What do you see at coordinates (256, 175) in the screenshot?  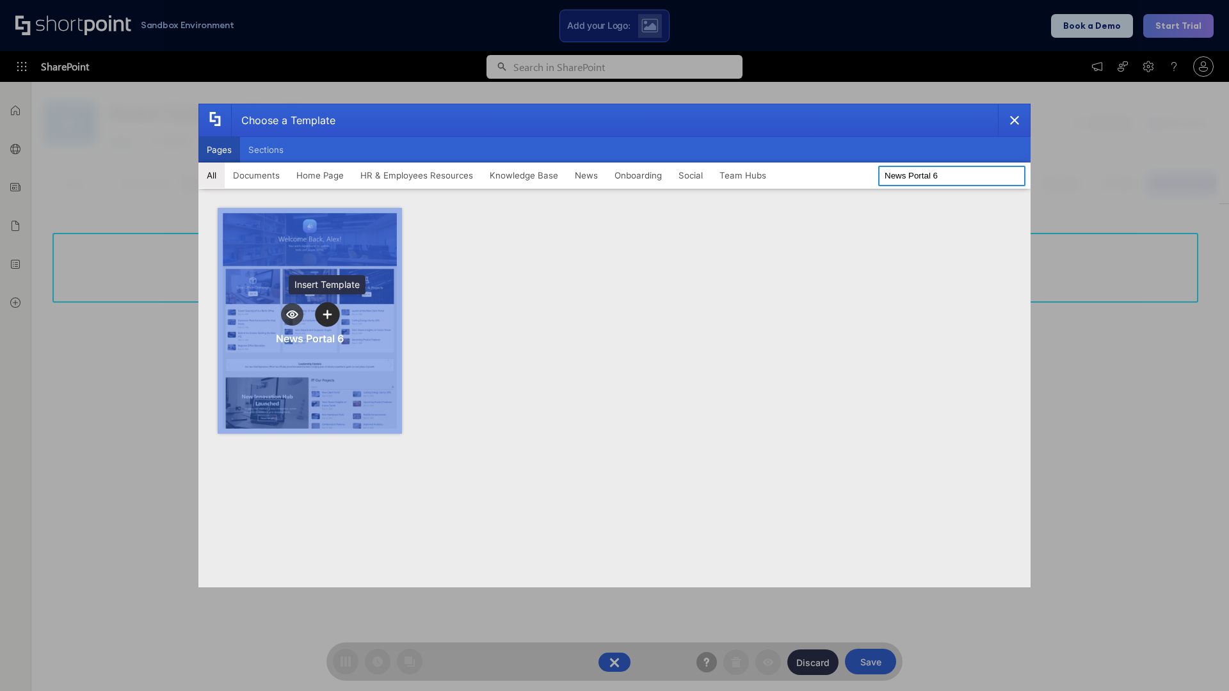 I see `button: Documents` at bounding box center [256, 175].